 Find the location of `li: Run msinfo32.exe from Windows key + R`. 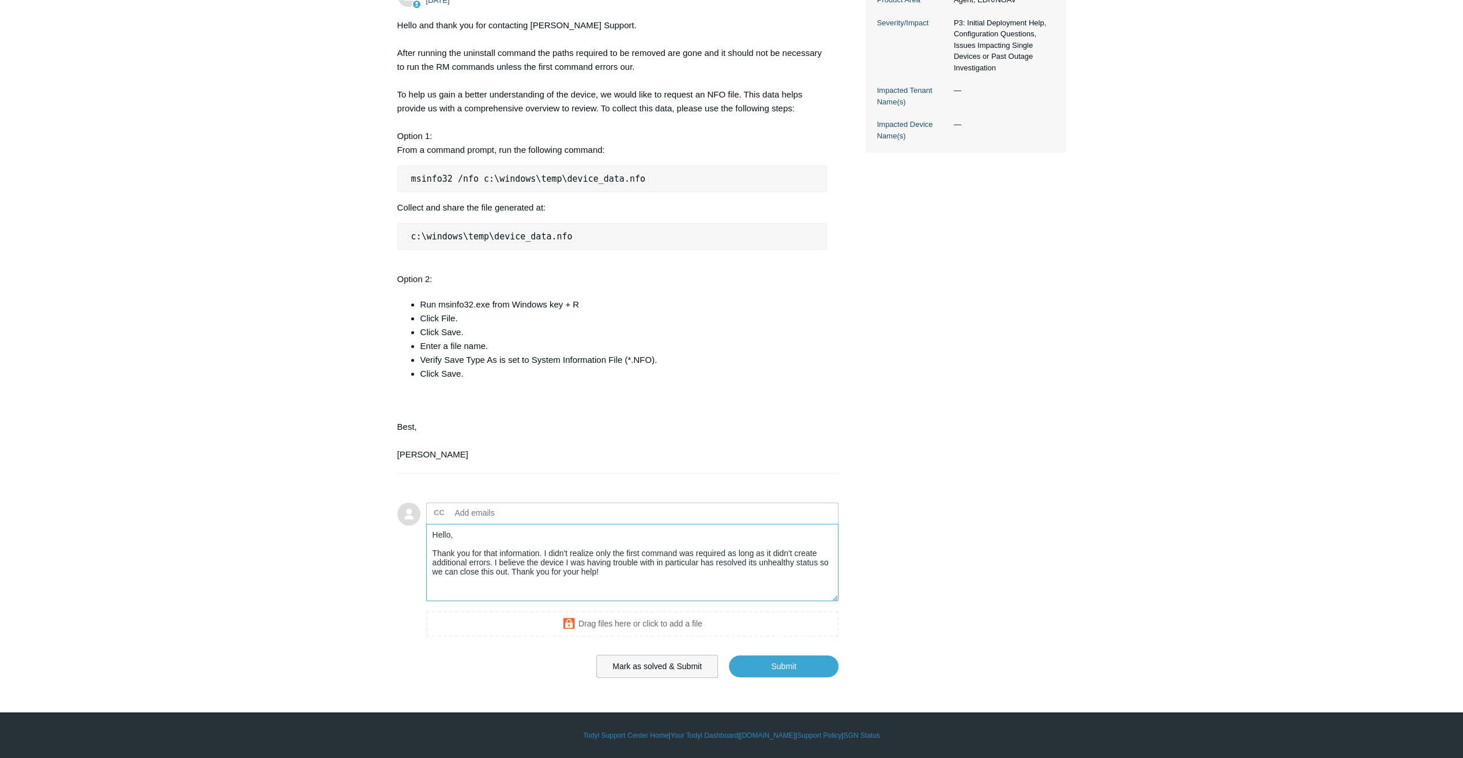

li: Run msinfo32.exe from Windows key + R is located at coordinates (624, 305).